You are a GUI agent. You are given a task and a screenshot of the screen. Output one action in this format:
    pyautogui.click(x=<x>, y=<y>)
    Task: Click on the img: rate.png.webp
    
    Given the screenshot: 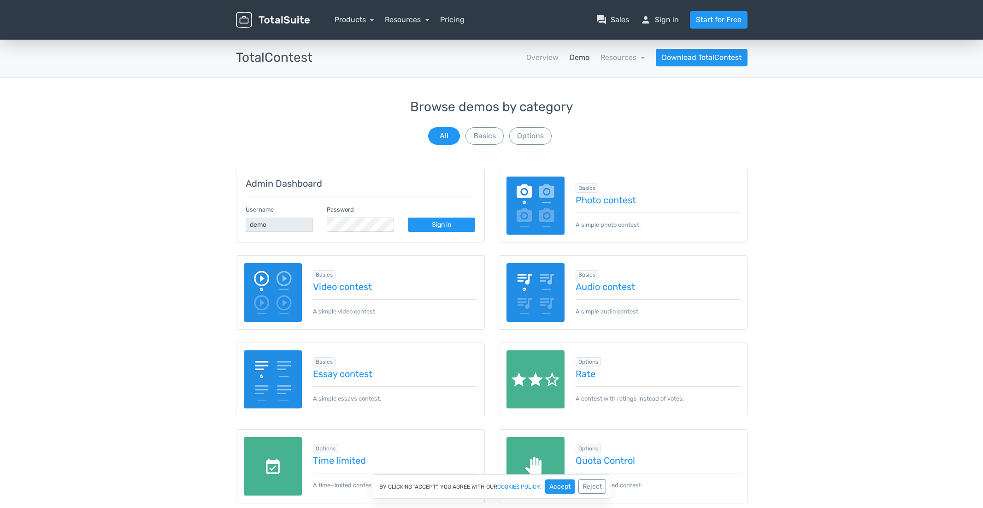 What is the action you would take?
    pyautogui.click(x=536, y=379)
    